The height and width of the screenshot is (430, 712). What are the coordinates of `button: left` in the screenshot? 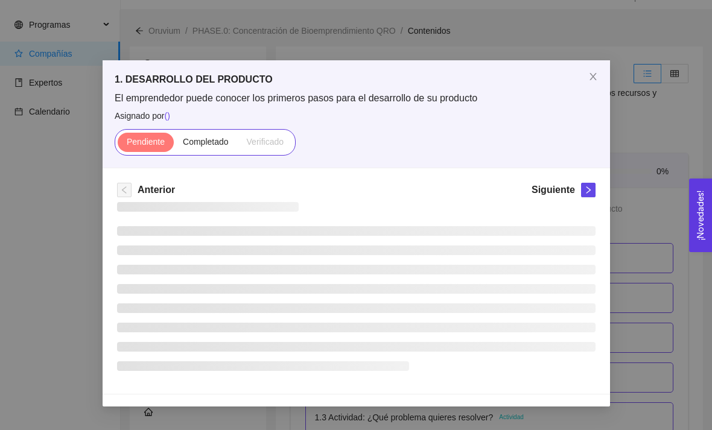 It's located at (124, 190).